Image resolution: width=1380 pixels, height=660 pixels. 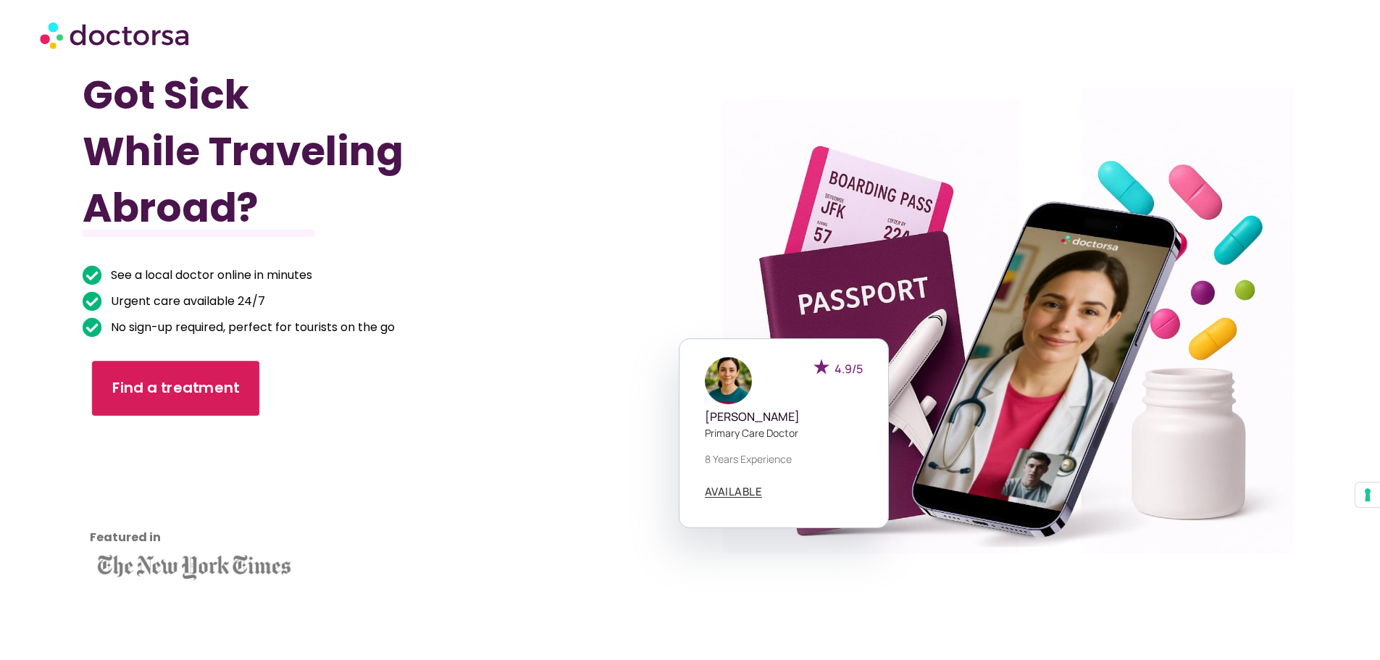 I want to click on span: See a local doctor online in minutes, so click(x=209, y=275).